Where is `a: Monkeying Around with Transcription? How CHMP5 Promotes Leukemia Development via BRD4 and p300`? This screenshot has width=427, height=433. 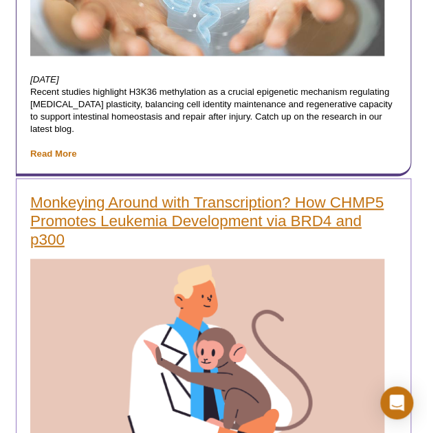
a: Monkeying Around with Transcription? How CHMP5 Promotes Leukemia Development via BRD4 and p300 is located at coordinates (213, 220).